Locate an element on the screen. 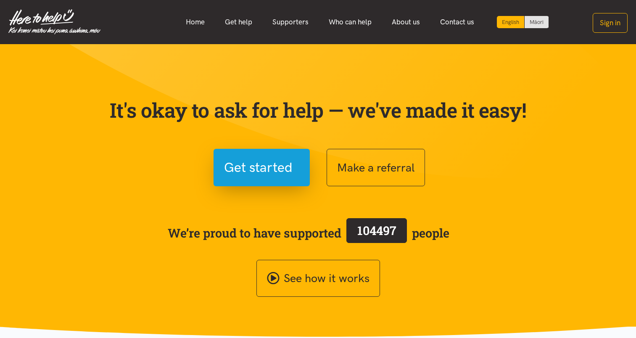 The width and height of the screenshot is (636, 338). a: Switch to Te Reo Māori is located at coordinates (536, 22).